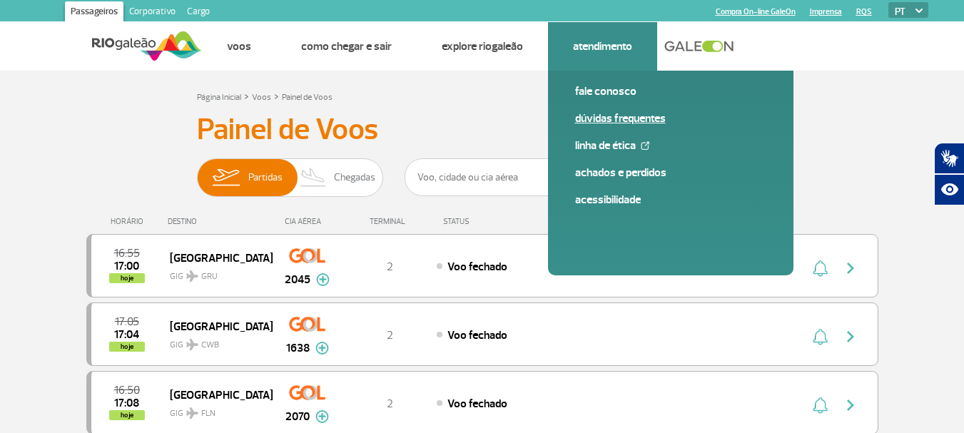 The height and width of the screenshot is (433, 964). Describe the element at coordinates (390, 221) in the screenshot. I see `div: TERMINAL` at that location.